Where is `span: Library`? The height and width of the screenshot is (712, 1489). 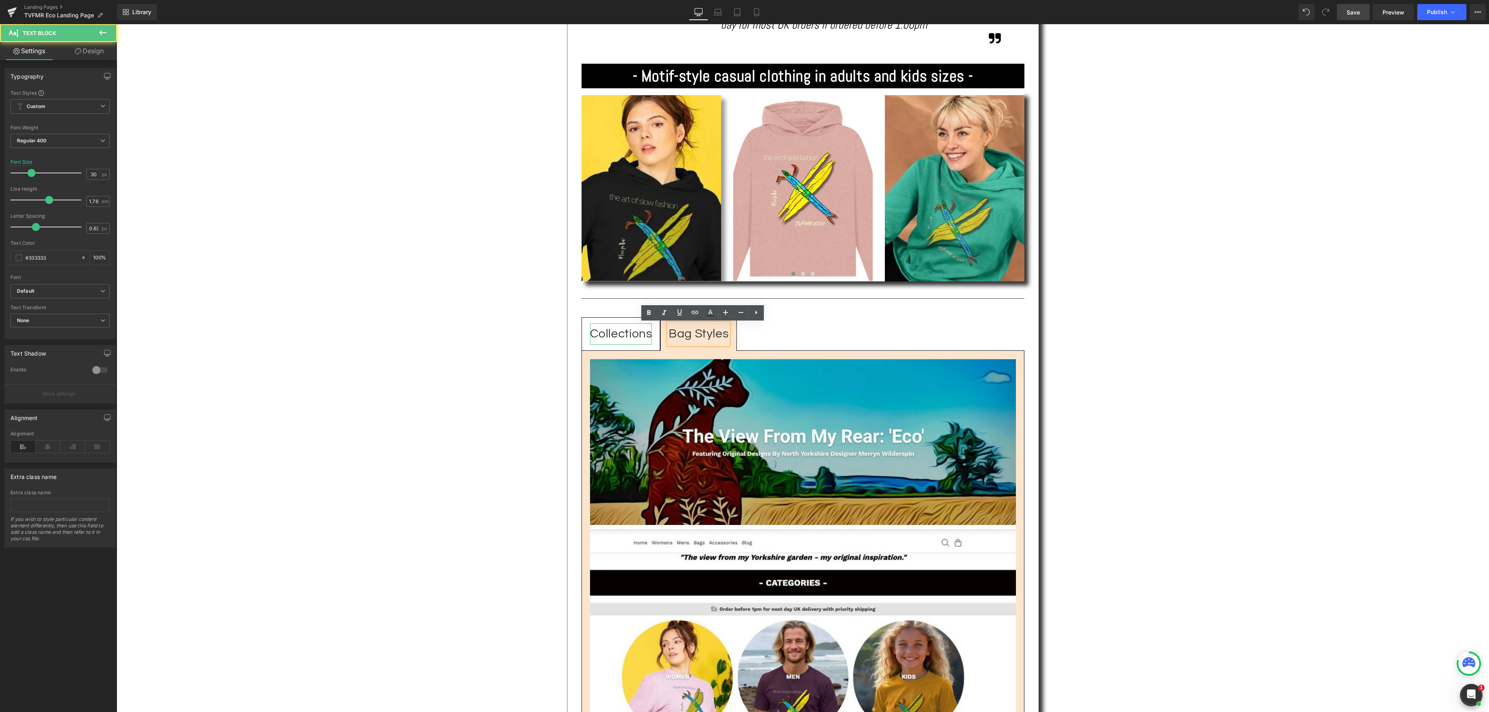 span: Library is located at coordinates (142, 12).